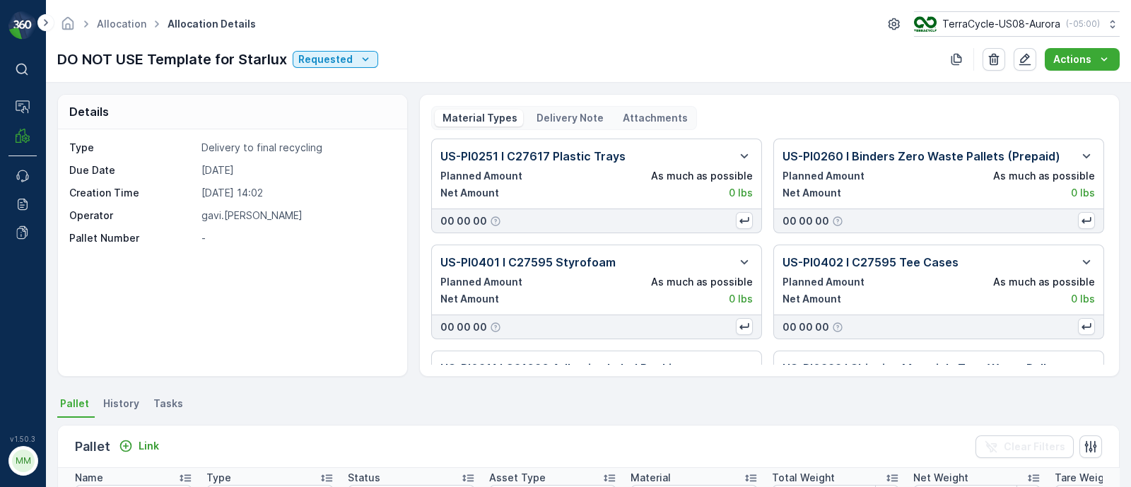 The width and height of the screenshot is (1131, 487). What do you see at coordinates (23, 461) in the screenshot?
I see `div: MM` at bounding box center [23, 461].